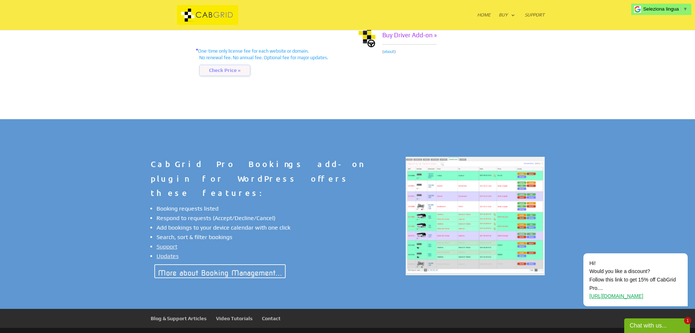  Describe the element at coordinates (208, 15) in the screenshot. I see `img: CabGrid` at that location.